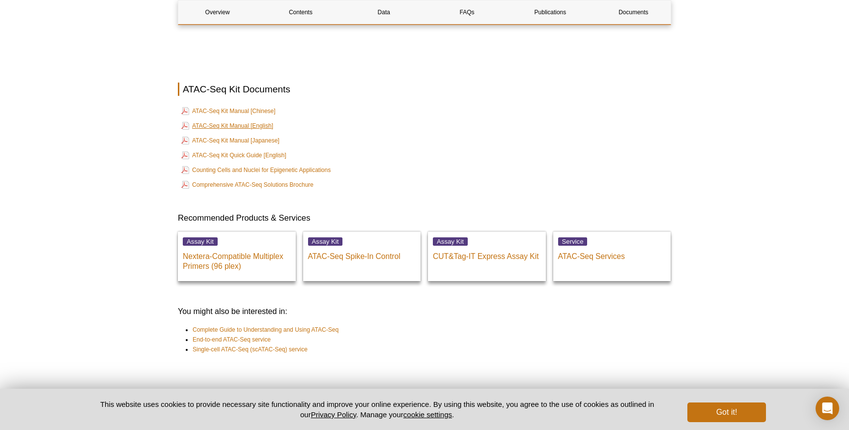 The image size is (849, 430). What do you see at coordinates (467, 12) in the screenshot?
I see `a: FAQs` at bounding box center [467, 12].